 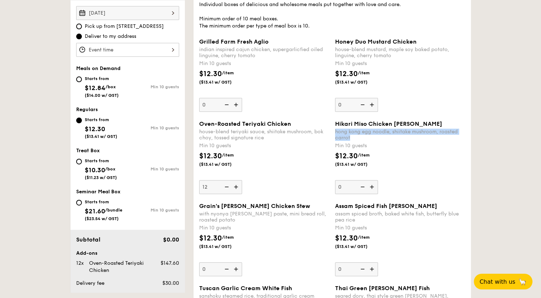 What do you see at coordinates (98, 192) in the screenshot?
I see `span: Seminar Meal Box` at bounding box center [98, 192].